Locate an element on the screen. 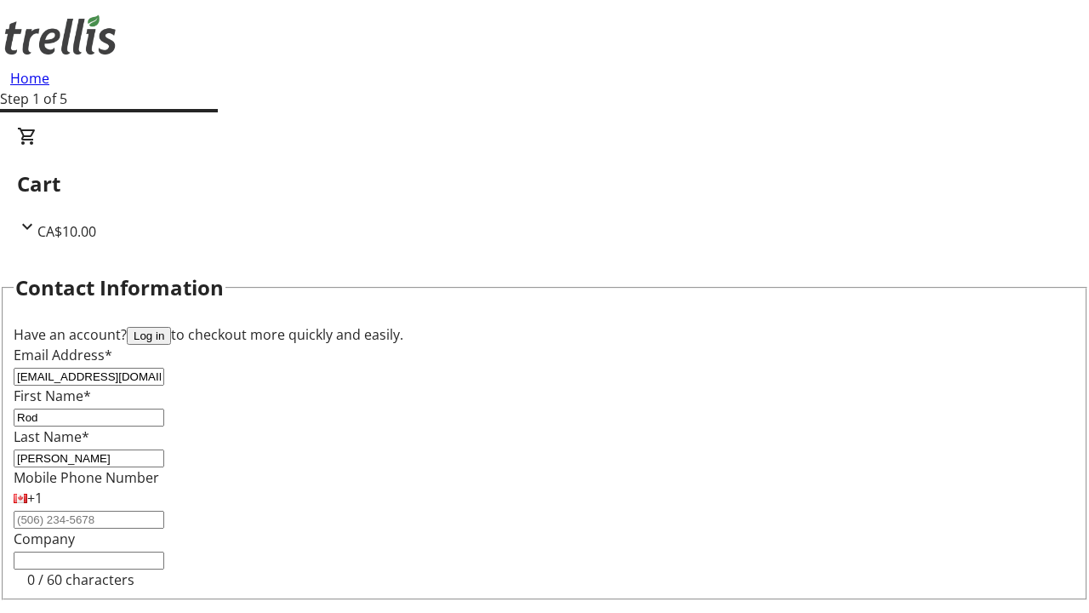  div: Have an account? to checkout more quickly and easily. is located at coordinates (545, 334).